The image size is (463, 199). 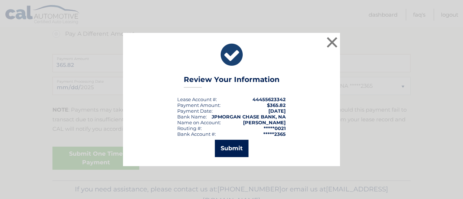 I want to click on div: Name on Account:, so click(x=199, y=123).